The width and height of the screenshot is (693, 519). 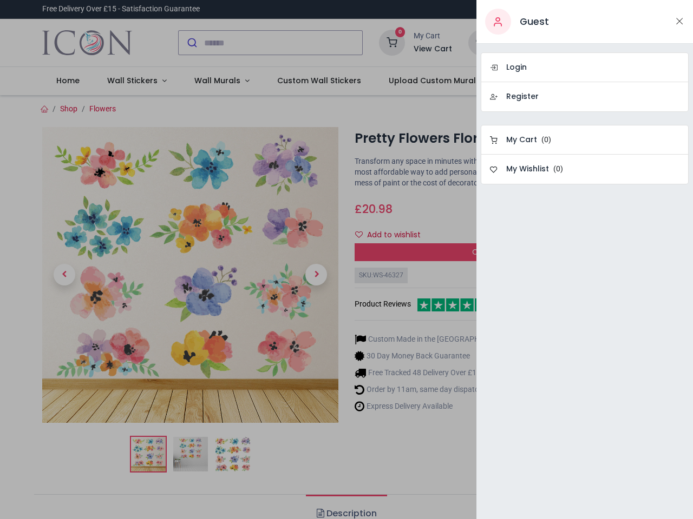 What do you see at coordinates (534, 22) in the screenshot?
I see `h5: Guest` at bounding box center [534, 22].